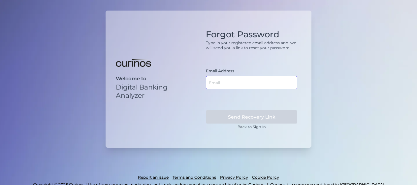  I want to click on a: Privacy Policy, so click(234, 177).